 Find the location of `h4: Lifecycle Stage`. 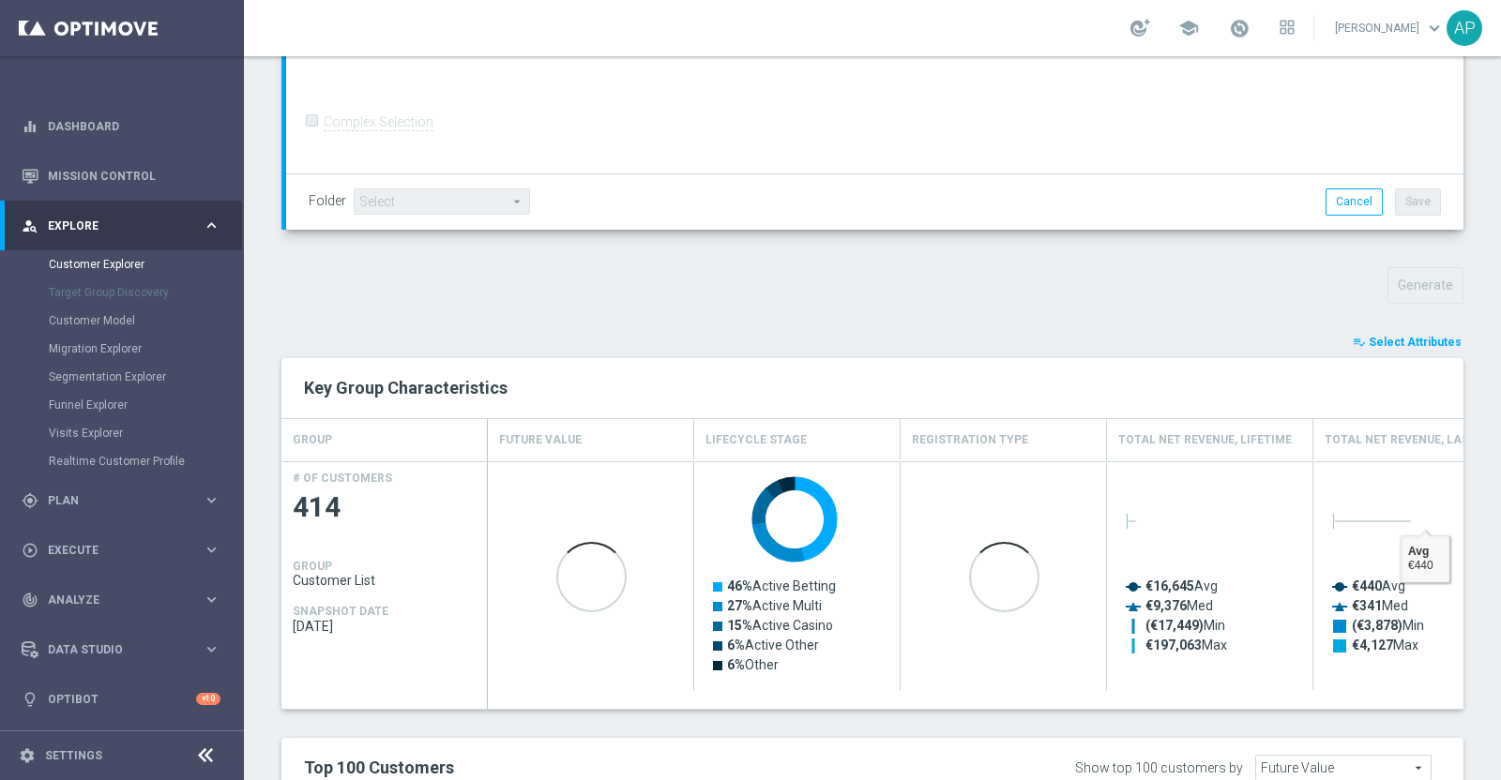

h4: Lifecycle Stage is located at coordinates (756, 440).